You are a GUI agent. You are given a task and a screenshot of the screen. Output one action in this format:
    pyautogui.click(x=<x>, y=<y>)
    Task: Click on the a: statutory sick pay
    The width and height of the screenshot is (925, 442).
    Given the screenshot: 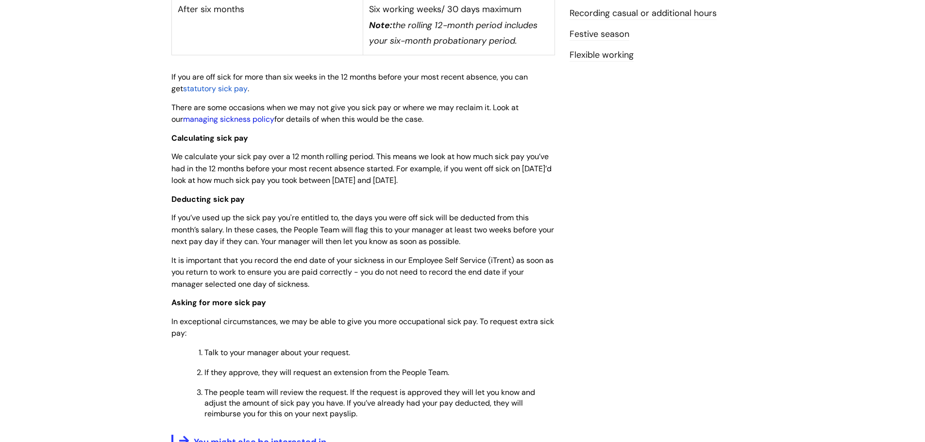 What is the action you would take?
    pyautogui.click(x=215, y=88)
    